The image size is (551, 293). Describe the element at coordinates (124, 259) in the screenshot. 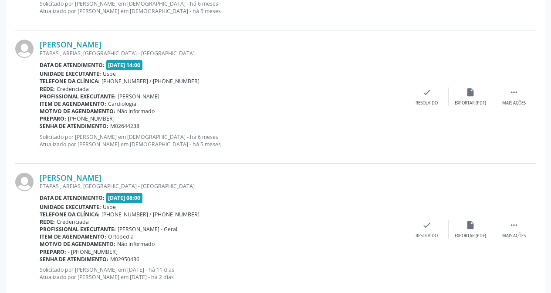

I see `span: M02950436` at that location.